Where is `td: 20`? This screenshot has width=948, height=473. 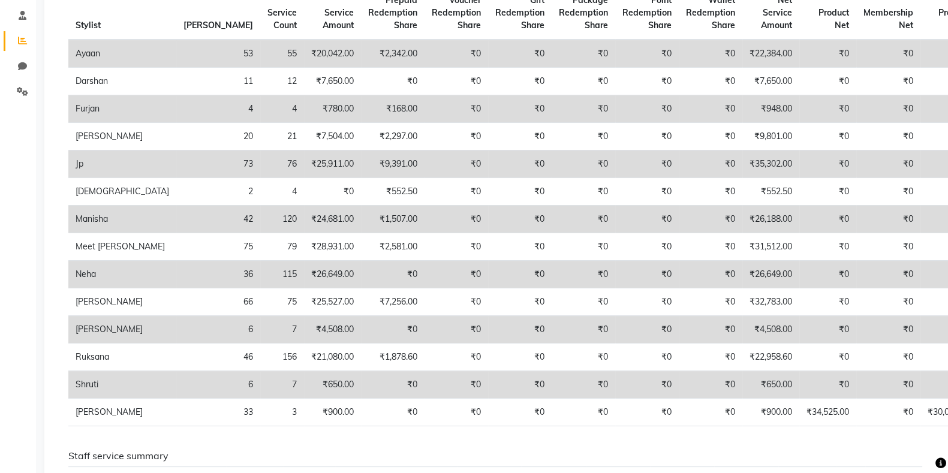
td: 20 is located at coordinates (218, 136).